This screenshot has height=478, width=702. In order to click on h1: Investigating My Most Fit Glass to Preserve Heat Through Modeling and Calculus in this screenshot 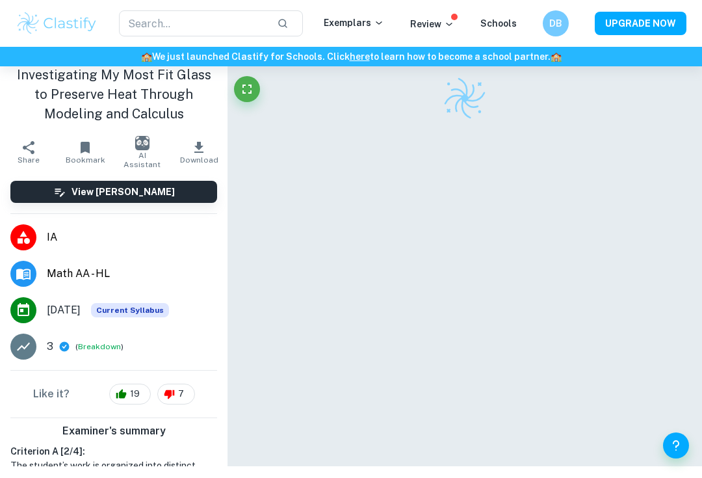, I will do `click(114, 94)`.